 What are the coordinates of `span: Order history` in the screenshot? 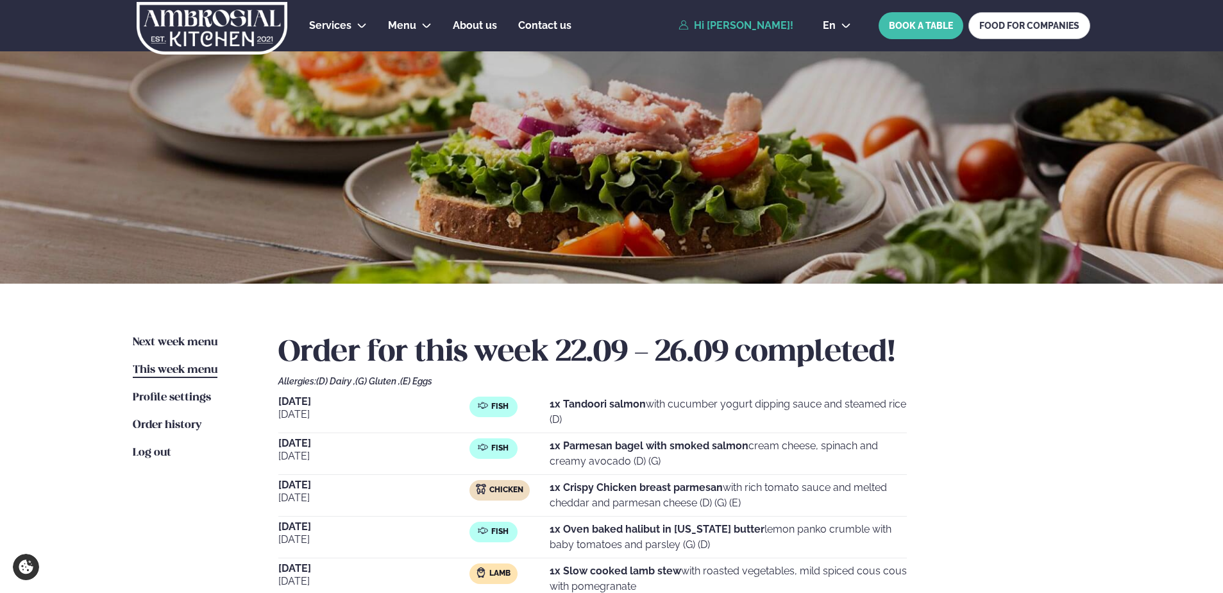 It's located at (167, 425).